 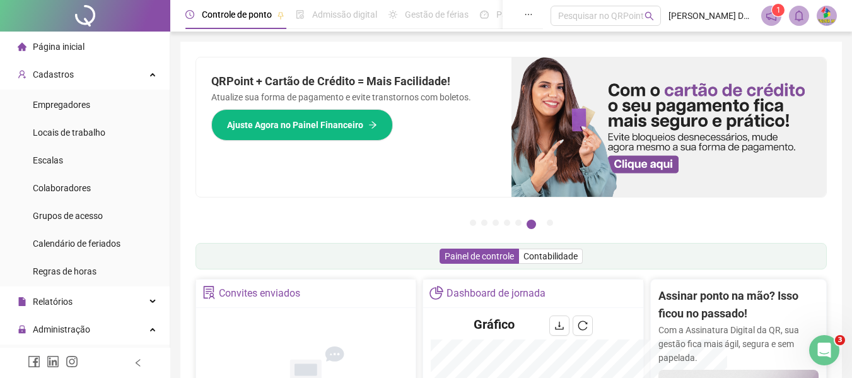 I want to click on span: facebook, so click(x=34, y=362).